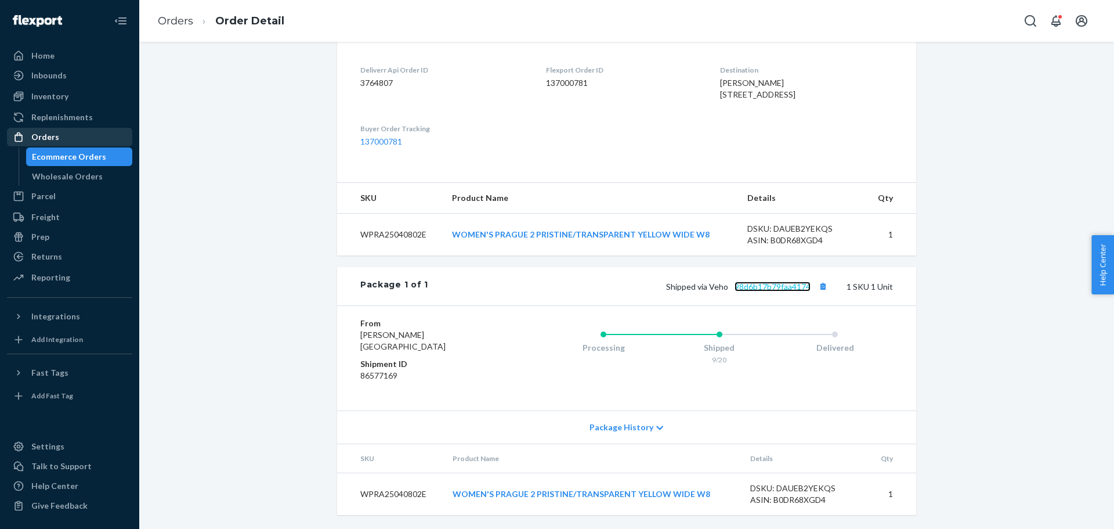 The width and height of the screenshot is (1114, 529). Describe the element at coordinates (70, 486) in the screenshot. I see `a: Help Center` at that location.